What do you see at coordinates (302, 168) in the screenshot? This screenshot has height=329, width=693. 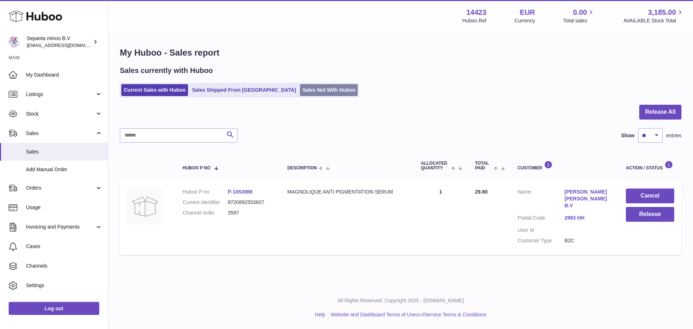 I see `span: Description` at bounding box center [302, 168].